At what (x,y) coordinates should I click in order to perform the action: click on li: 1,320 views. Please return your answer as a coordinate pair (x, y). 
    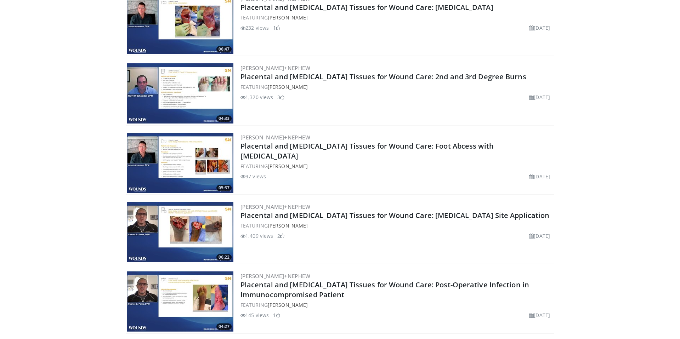
    Looking at the image, I should click on (257, 97).